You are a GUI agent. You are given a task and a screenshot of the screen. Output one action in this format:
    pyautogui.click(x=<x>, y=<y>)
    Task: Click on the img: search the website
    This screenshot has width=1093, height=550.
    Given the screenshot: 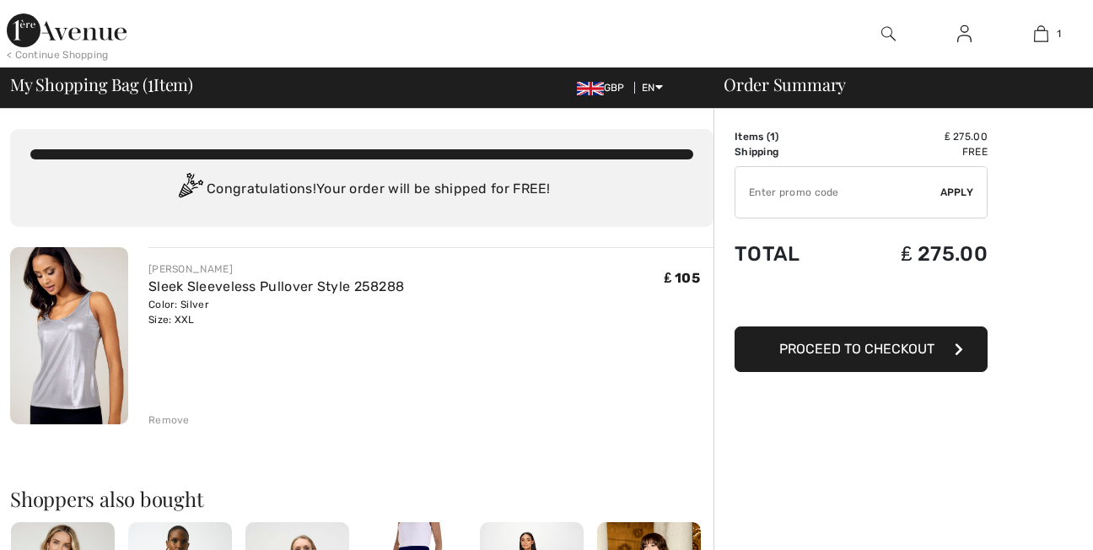 What is the action you would take?
    pyautogui.click(x=888, y=34)
    